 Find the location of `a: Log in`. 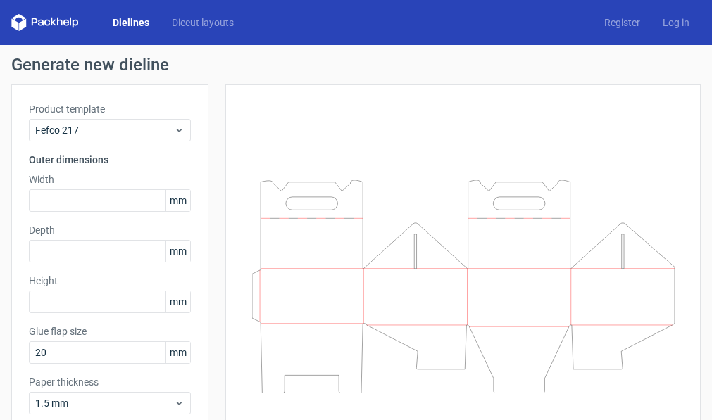

a: Log in is located at coordinates (676, 23).